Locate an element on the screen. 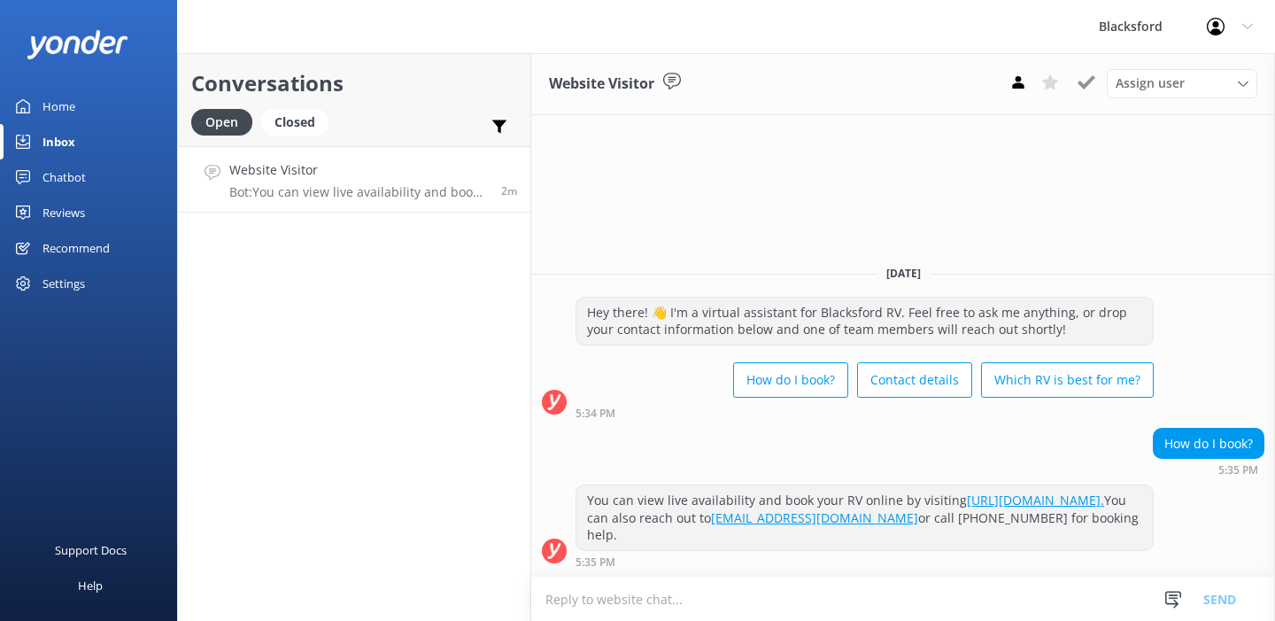 The height and width of the screenshot is (621, 1275). h3: Website Visitor is located at coordinates (601, 84).